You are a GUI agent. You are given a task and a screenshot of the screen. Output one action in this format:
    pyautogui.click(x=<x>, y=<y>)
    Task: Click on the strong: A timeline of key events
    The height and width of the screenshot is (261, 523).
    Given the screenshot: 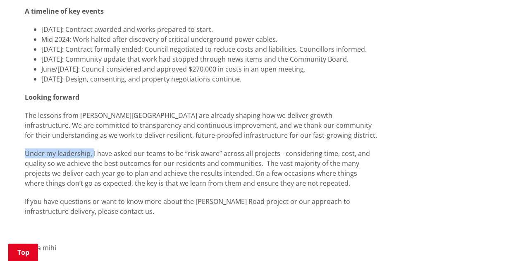 What is the action you would take?
    pyautogui.click(x=64, y=11)
    